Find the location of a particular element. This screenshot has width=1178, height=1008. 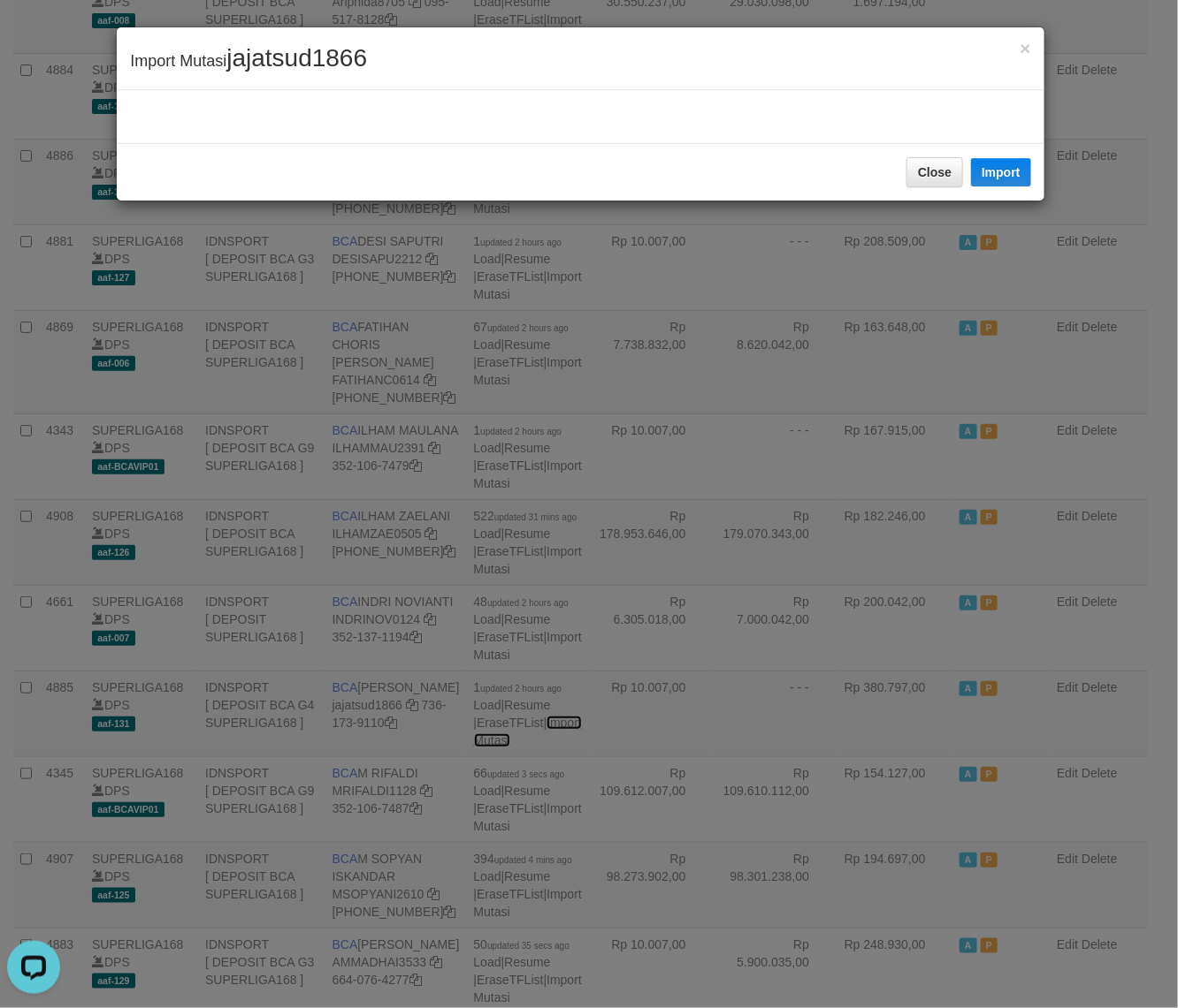

span: jajatsud1866 is located at coordinates (296, 58).